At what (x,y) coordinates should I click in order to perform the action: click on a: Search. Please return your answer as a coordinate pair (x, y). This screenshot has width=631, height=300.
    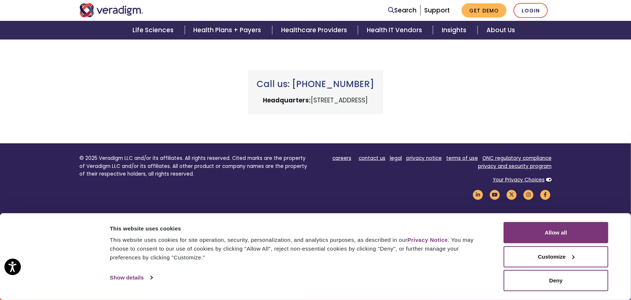
    Looking at the image, I should click on (402, 10).